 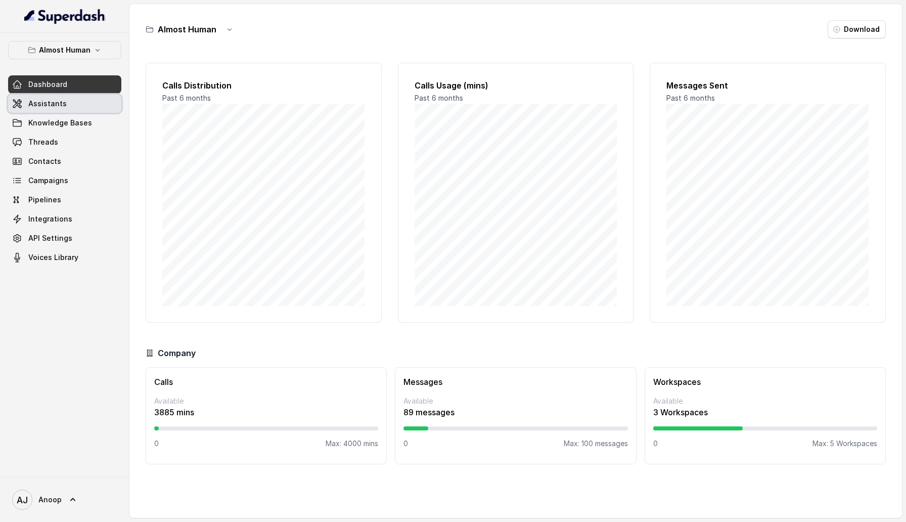 What do you see at coordinates (65, 238) in the screenshot?
I see `a: API Settings` at bounding box center [65, 238].